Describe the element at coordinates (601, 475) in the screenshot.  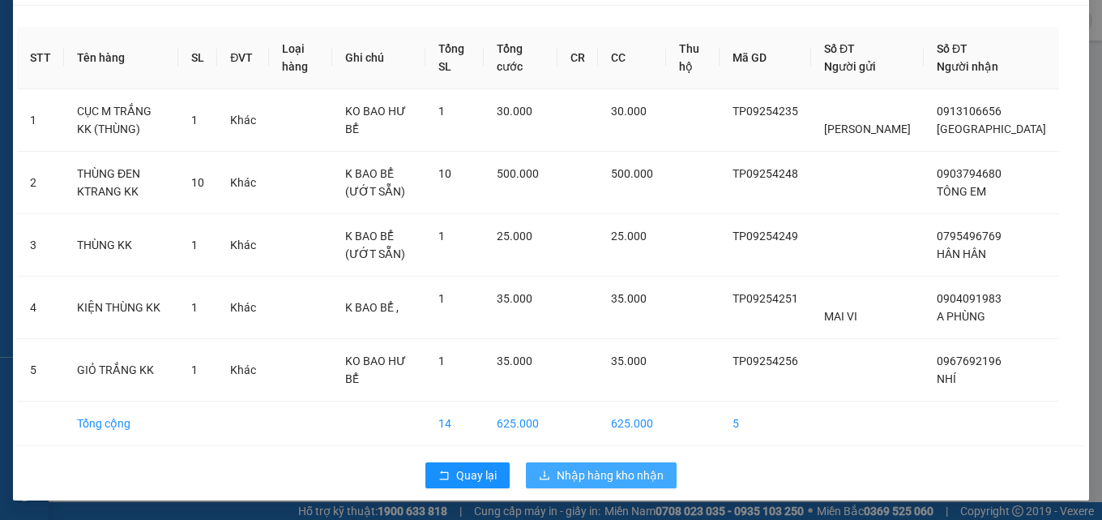
I see `button: downloadNhập hàng kho nhận` at that location.